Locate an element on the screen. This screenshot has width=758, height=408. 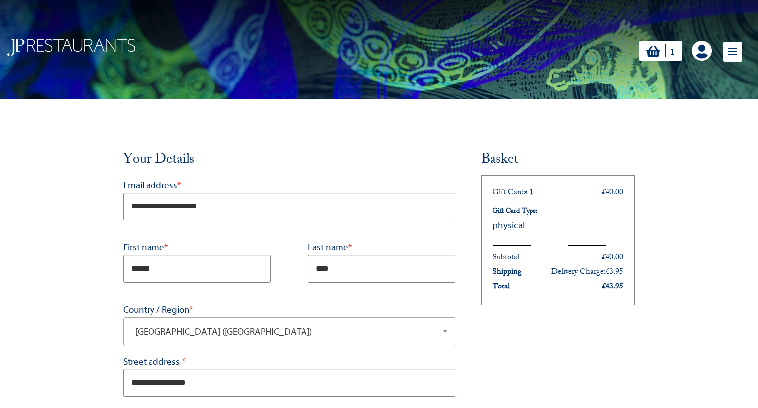
label: First name is located at coordinates (197, 247).